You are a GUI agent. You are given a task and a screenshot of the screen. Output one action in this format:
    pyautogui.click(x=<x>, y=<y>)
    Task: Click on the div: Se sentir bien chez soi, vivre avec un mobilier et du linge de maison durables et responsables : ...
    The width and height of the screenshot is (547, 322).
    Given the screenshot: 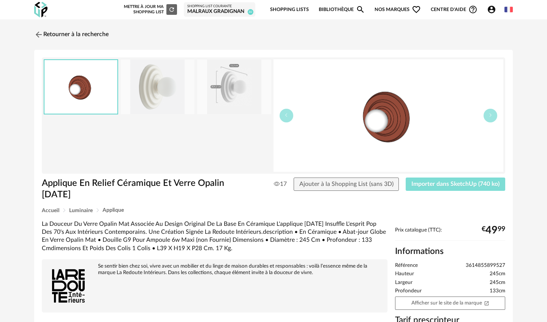 What is the action you would take?
    pyautogui.click(x=215, y=269)
    